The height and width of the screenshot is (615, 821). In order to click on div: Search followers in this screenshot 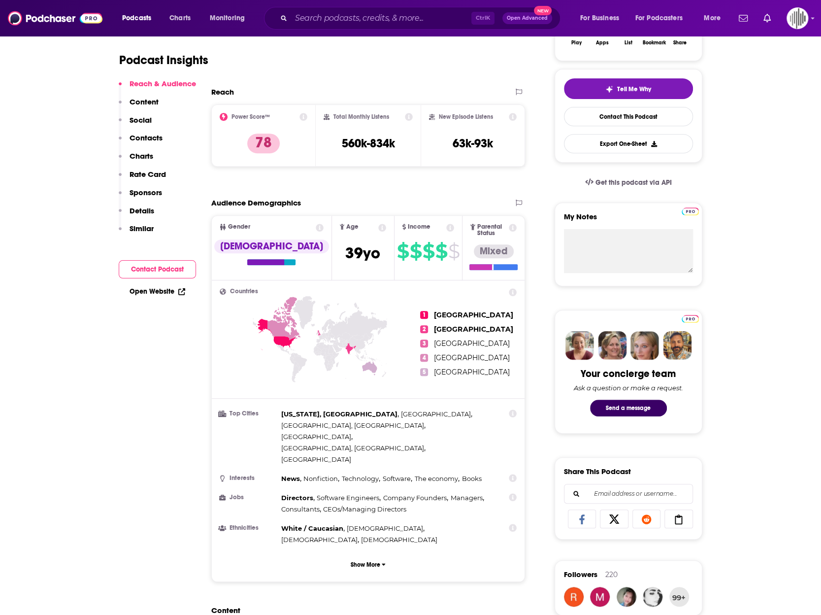, I will do `click(629, 494)`.